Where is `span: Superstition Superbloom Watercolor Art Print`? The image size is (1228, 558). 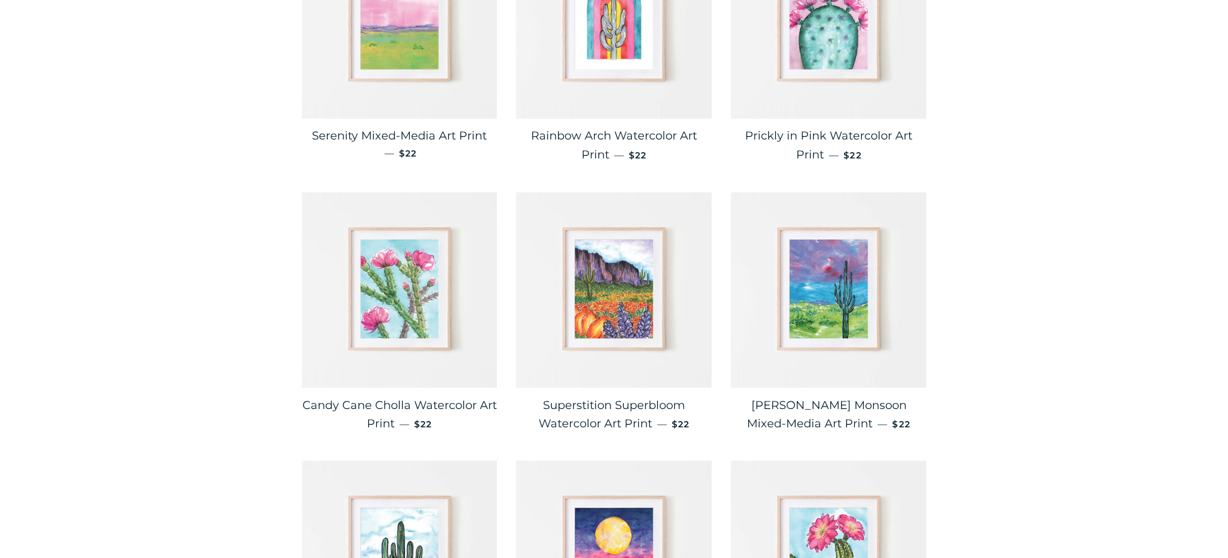
span: Superstition Superbloom Watercolor Art Print is located at coordinates (611, 414).